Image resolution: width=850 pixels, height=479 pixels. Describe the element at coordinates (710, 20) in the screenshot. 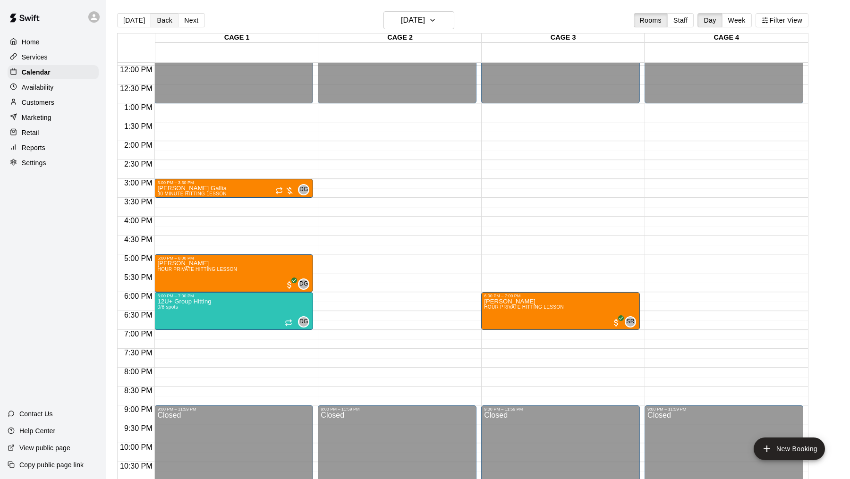

I see `button: Day` at that location.